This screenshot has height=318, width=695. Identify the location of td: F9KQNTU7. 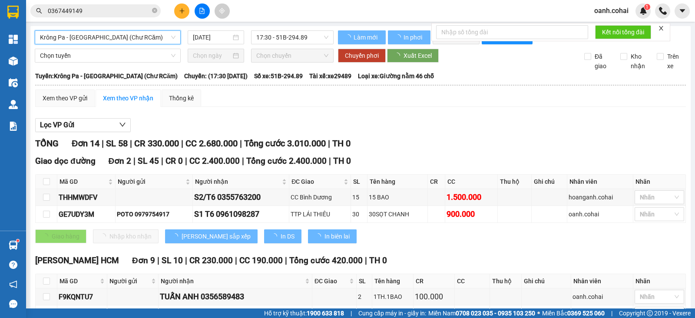
(82, 297).